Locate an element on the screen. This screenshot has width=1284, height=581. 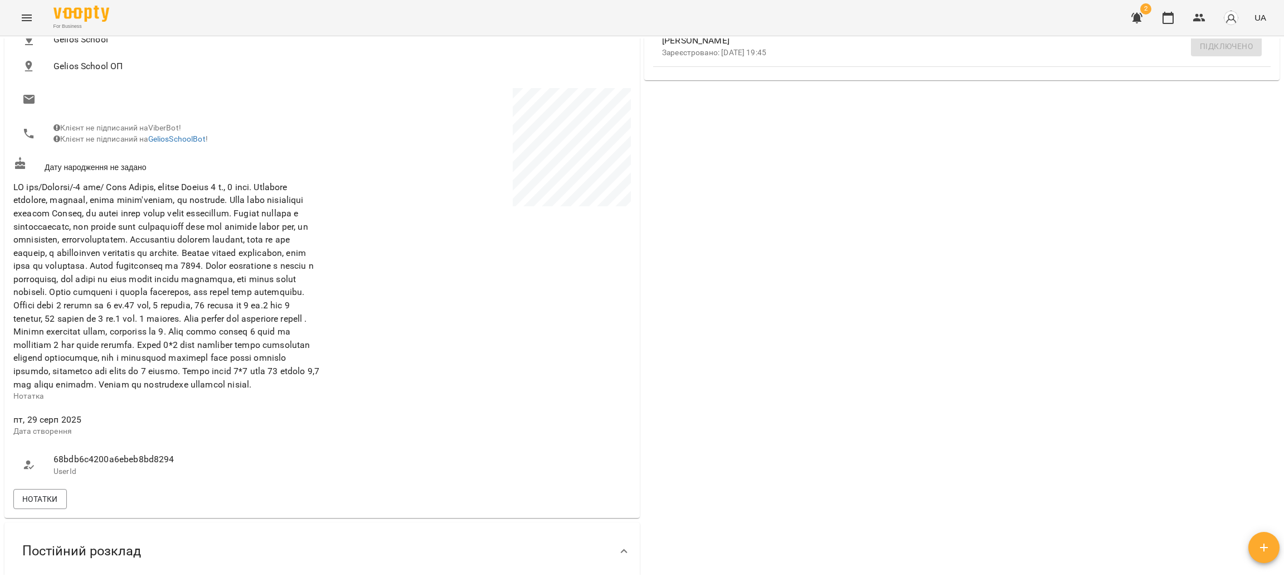
div: Постійний розклад is located at coordinates (322, 551).